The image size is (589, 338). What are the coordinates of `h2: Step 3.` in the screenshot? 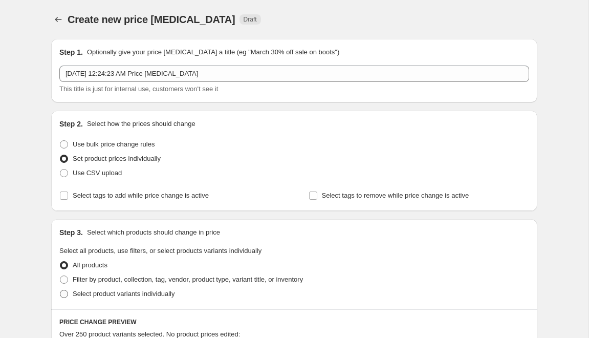 It's located at (71, 232).